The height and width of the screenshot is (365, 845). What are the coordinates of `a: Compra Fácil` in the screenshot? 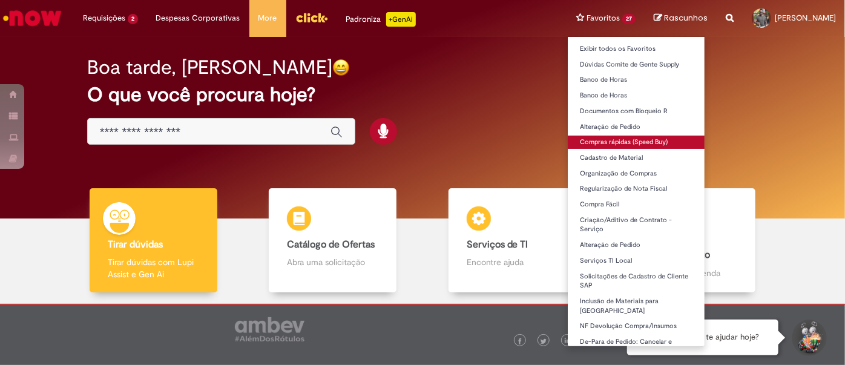 It's located at (636, 205).